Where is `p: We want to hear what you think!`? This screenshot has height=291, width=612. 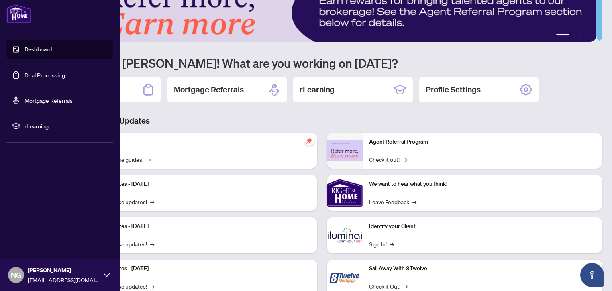
p: We want to hear what you think! is located at coordinates (483, 184).